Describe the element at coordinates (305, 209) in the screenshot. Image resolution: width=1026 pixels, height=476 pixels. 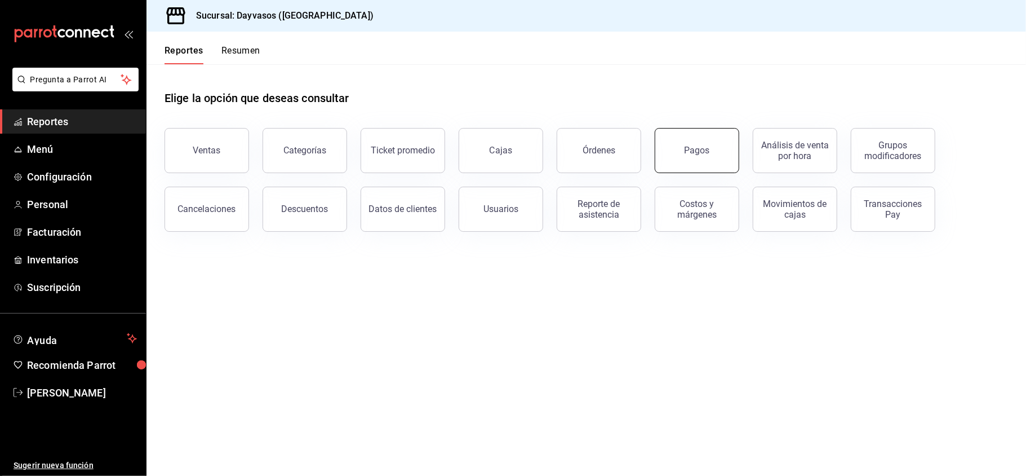
I see `button: Descuentos` at that location.